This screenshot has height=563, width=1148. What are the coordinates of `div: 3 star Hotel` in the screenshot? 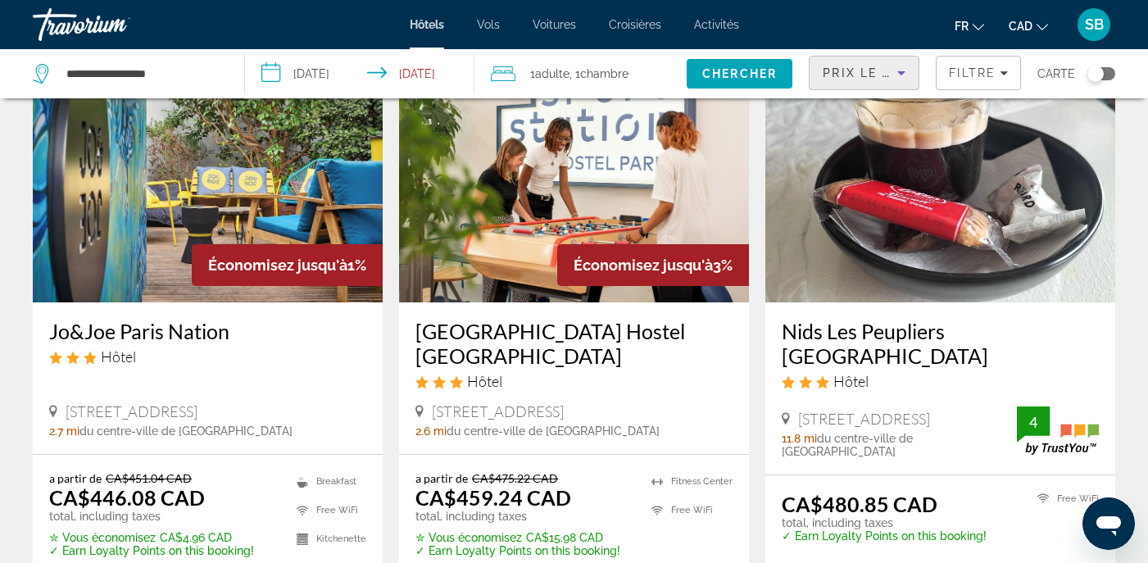 It's located at (940, 381).